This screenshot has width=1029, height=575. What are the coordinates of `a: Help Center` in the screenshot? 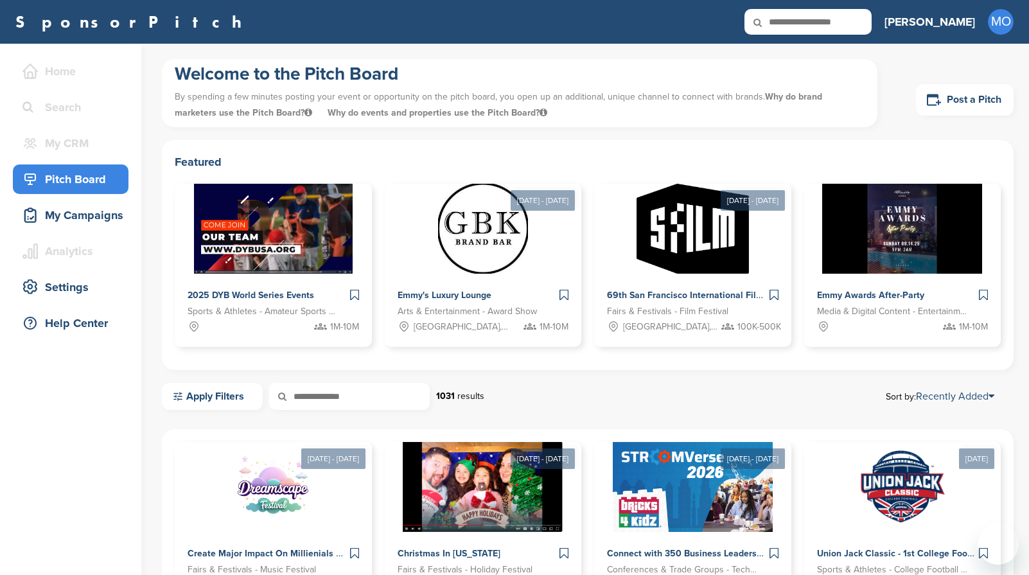 It's located at (71, 323).